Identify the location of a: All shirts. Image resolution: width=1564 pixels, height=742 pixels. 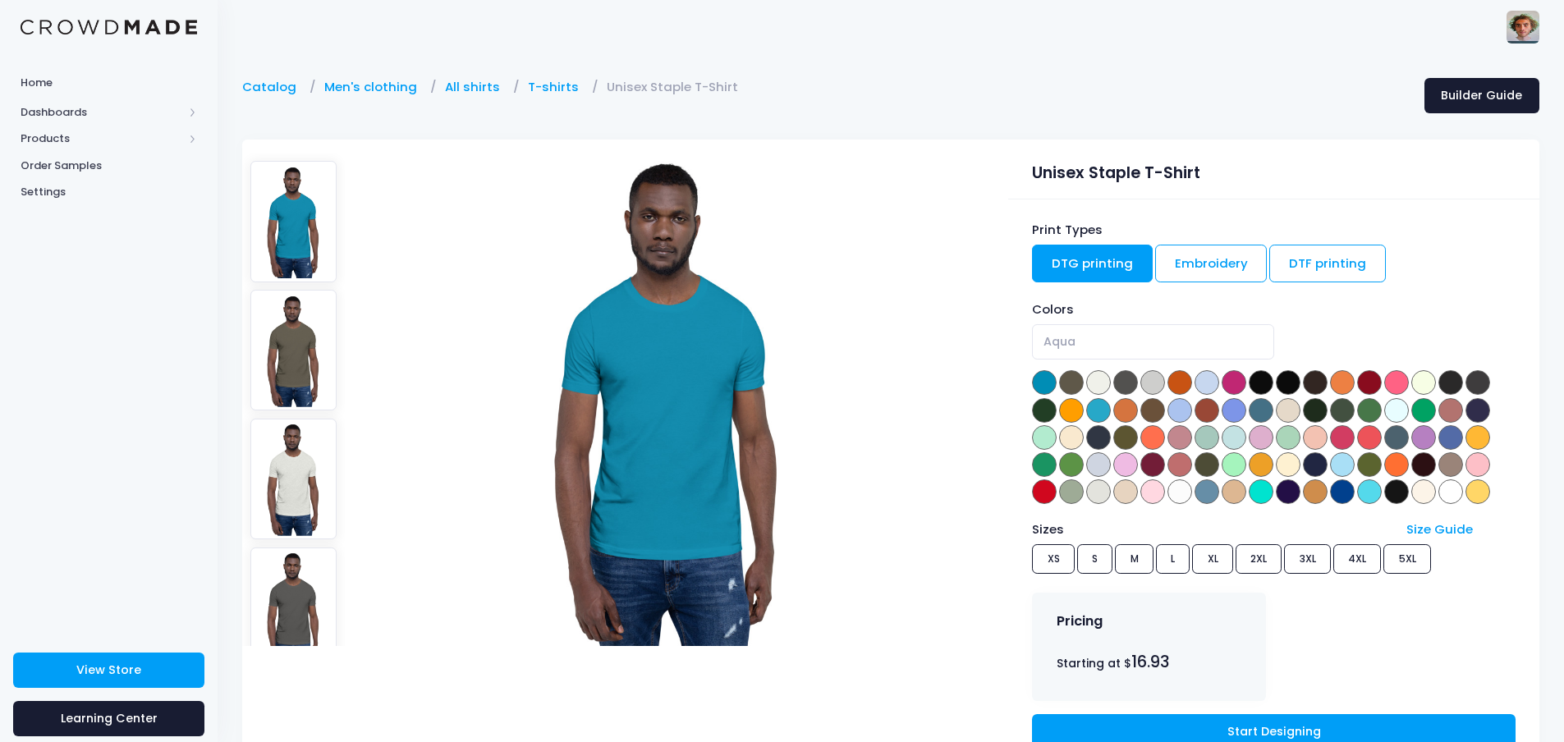
(476, 87).